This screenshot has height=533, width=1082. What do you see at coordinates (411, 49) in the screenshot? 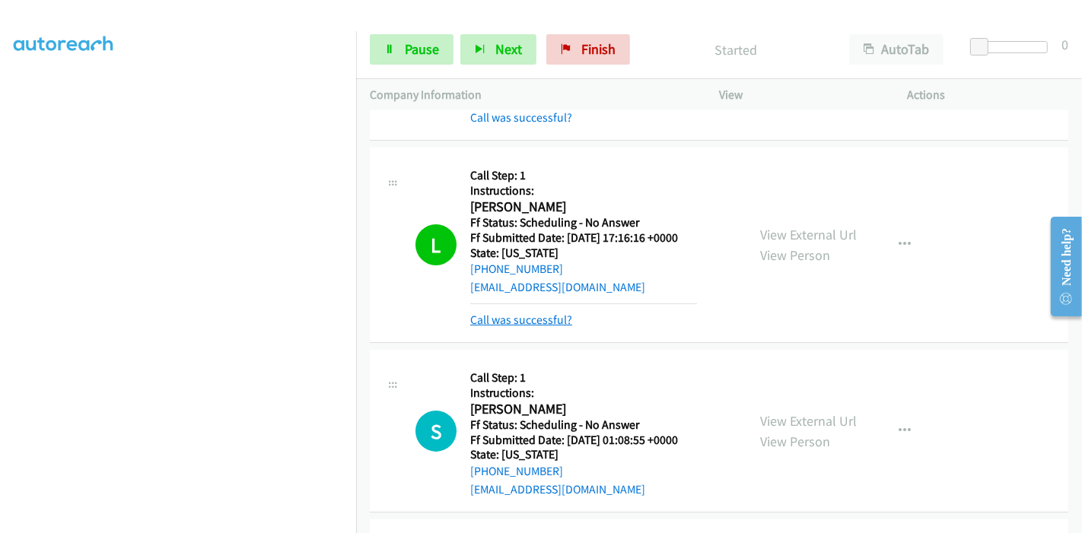
I see `a: Pause` at bounding box center [411, 49].